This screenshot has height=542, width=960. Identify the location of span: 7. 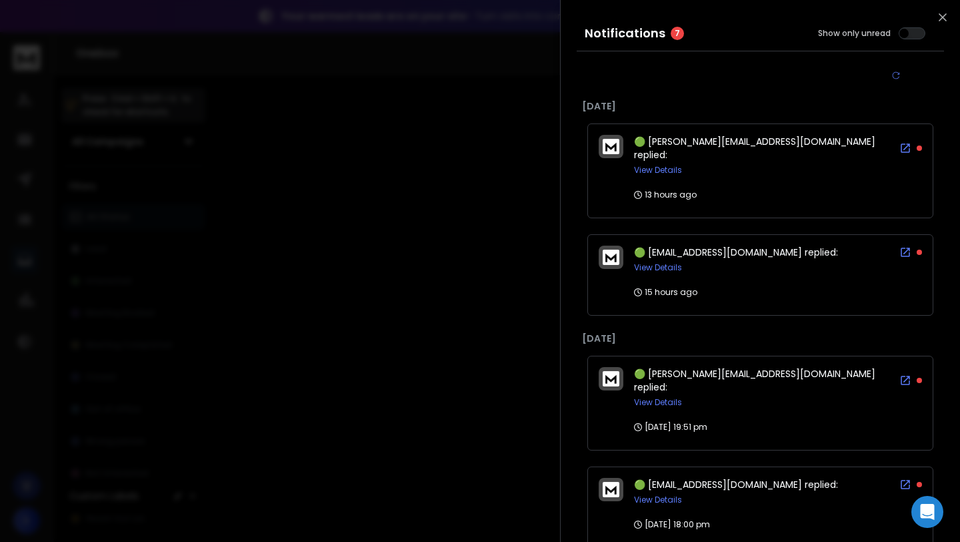
(678, 33).